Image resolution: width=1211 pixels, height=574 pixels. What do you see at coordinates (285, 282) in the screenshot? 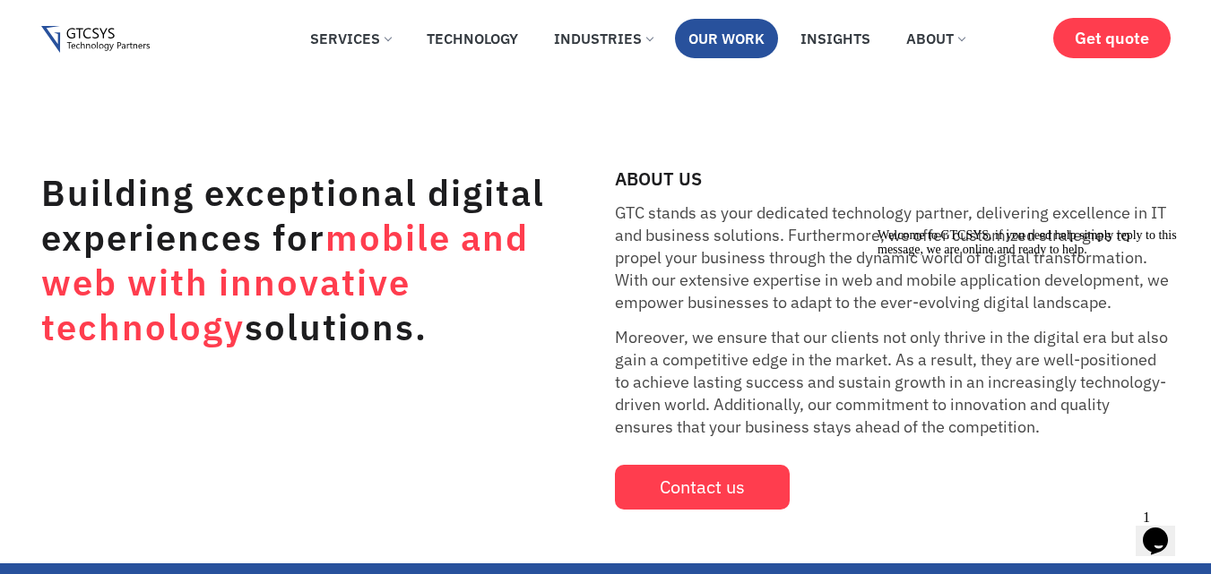
I see `span: mobile and web with innovative technology` at bounding box center [285, 282].